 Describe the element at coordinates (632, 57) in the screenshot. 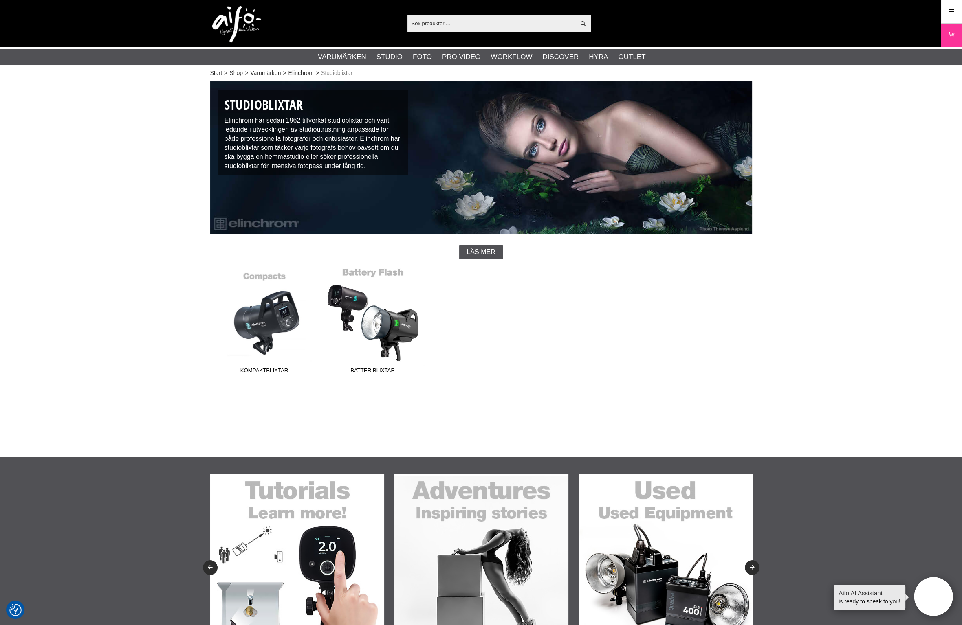

I see `a: Outlet` at that location.